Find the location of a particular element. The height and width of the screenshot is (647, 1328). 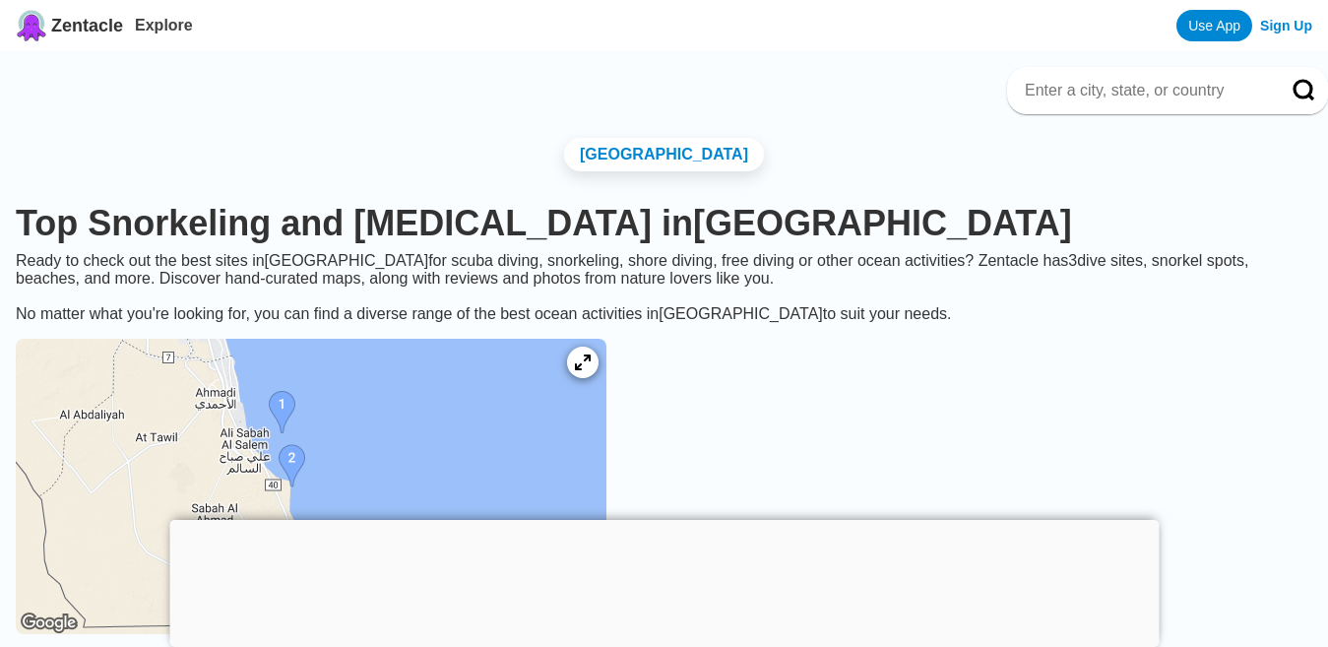

input: Enter a city, state, or country is located at coordinates (1144, 91).